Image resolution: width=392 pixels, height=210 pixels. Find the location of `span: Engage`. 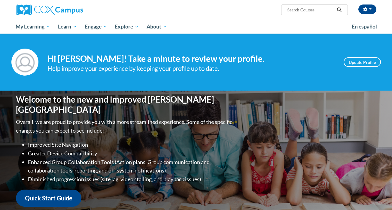

span: Engage is located at coordinates (96, 27).